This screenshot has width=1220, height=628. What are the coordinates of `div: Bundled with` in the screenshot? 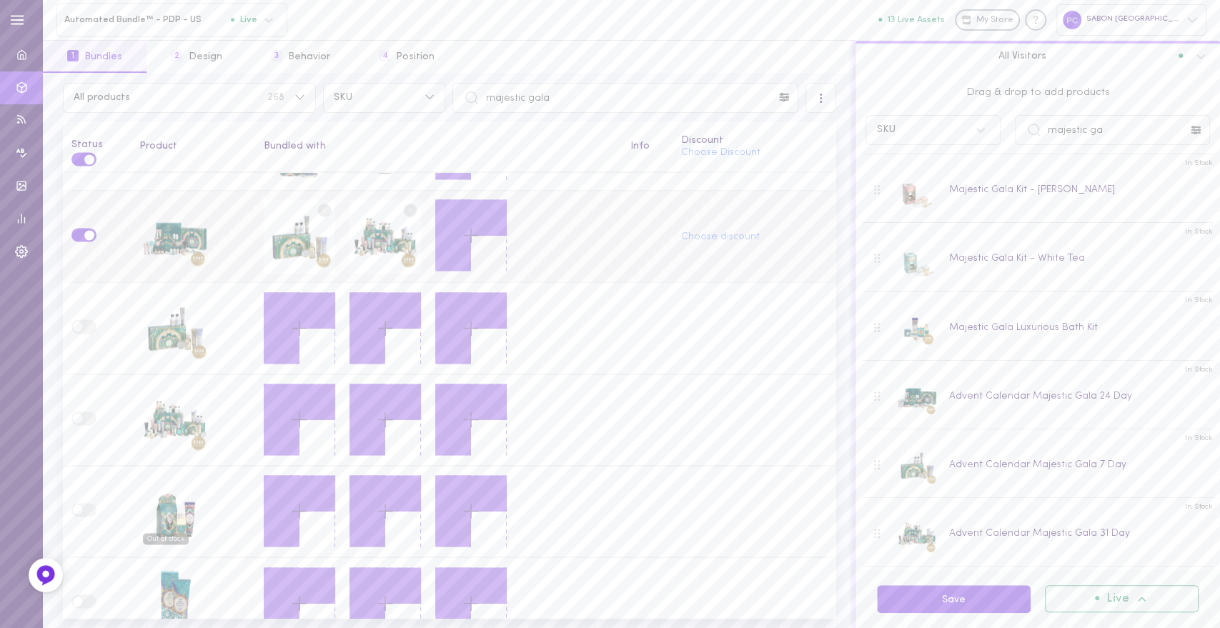 It's located at (439, 146).